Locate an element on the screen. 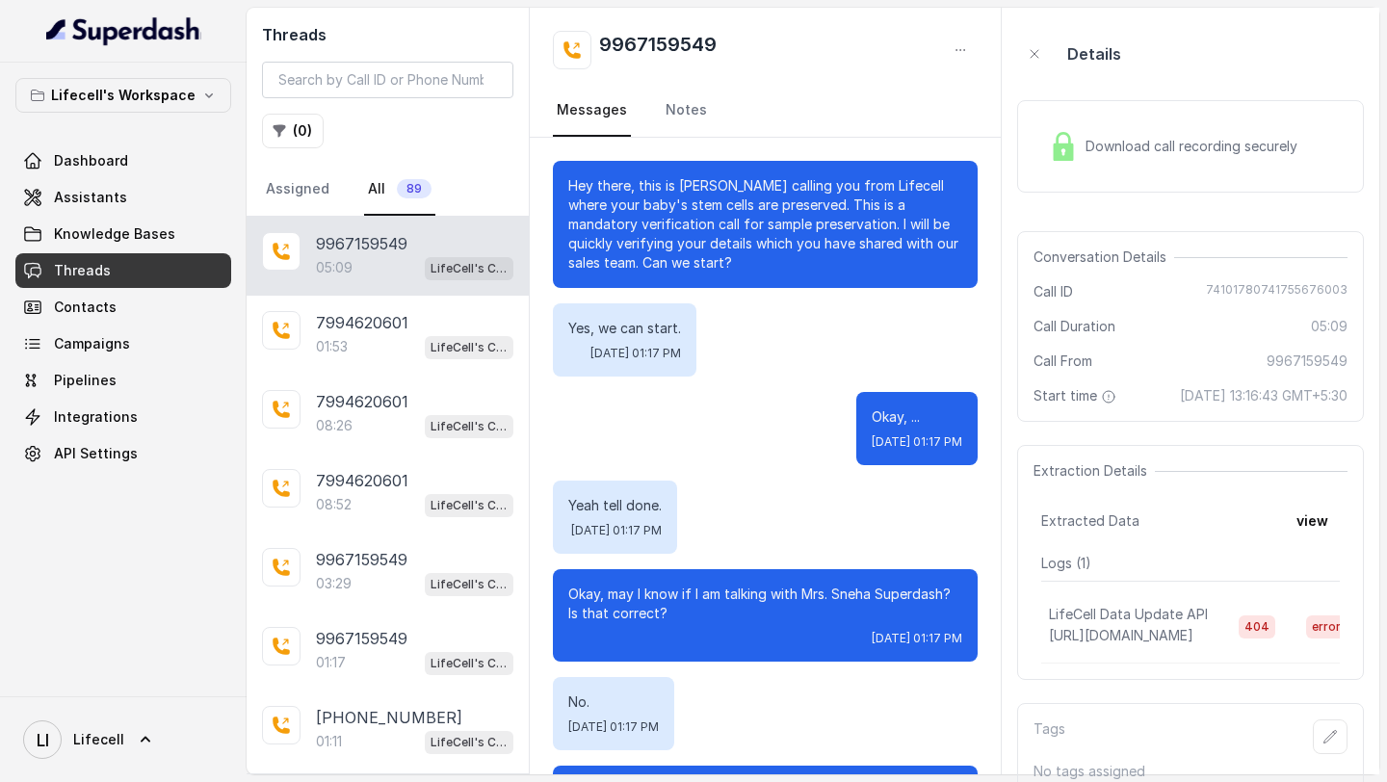  span: 9967159549 is located at coordinates (1307, 361).